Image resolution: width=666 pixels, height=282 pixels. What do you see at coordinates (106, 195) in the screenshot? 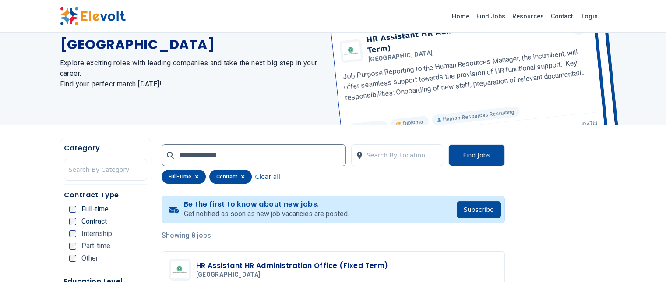
I see `h5: Contract Type` at bounding box center [106, 195].